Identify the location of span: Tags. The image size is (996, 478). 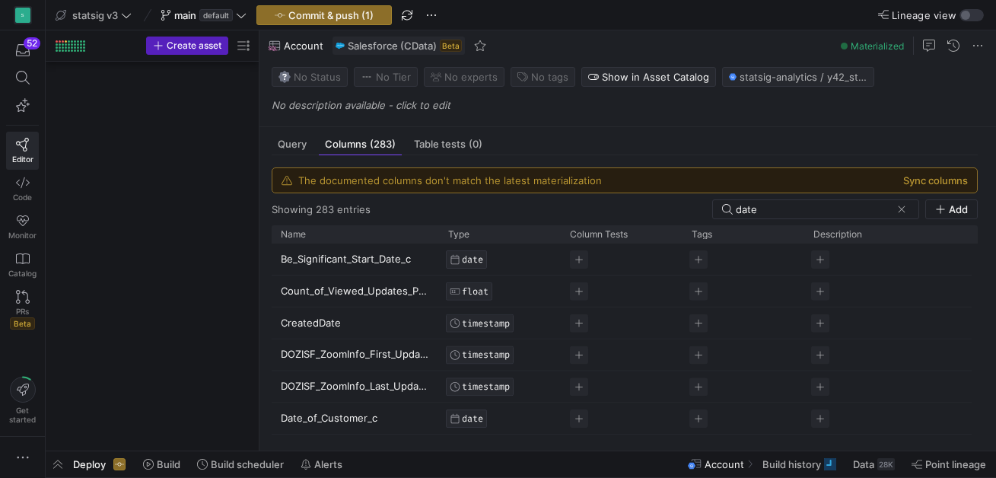
(701, 234).